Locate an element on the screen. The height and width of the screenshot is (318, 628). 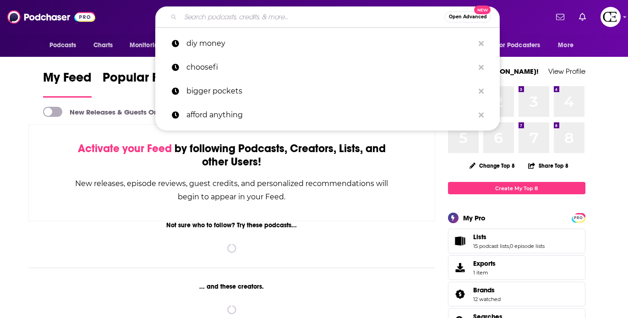
p: diy money is located at coordinates (330, 43).